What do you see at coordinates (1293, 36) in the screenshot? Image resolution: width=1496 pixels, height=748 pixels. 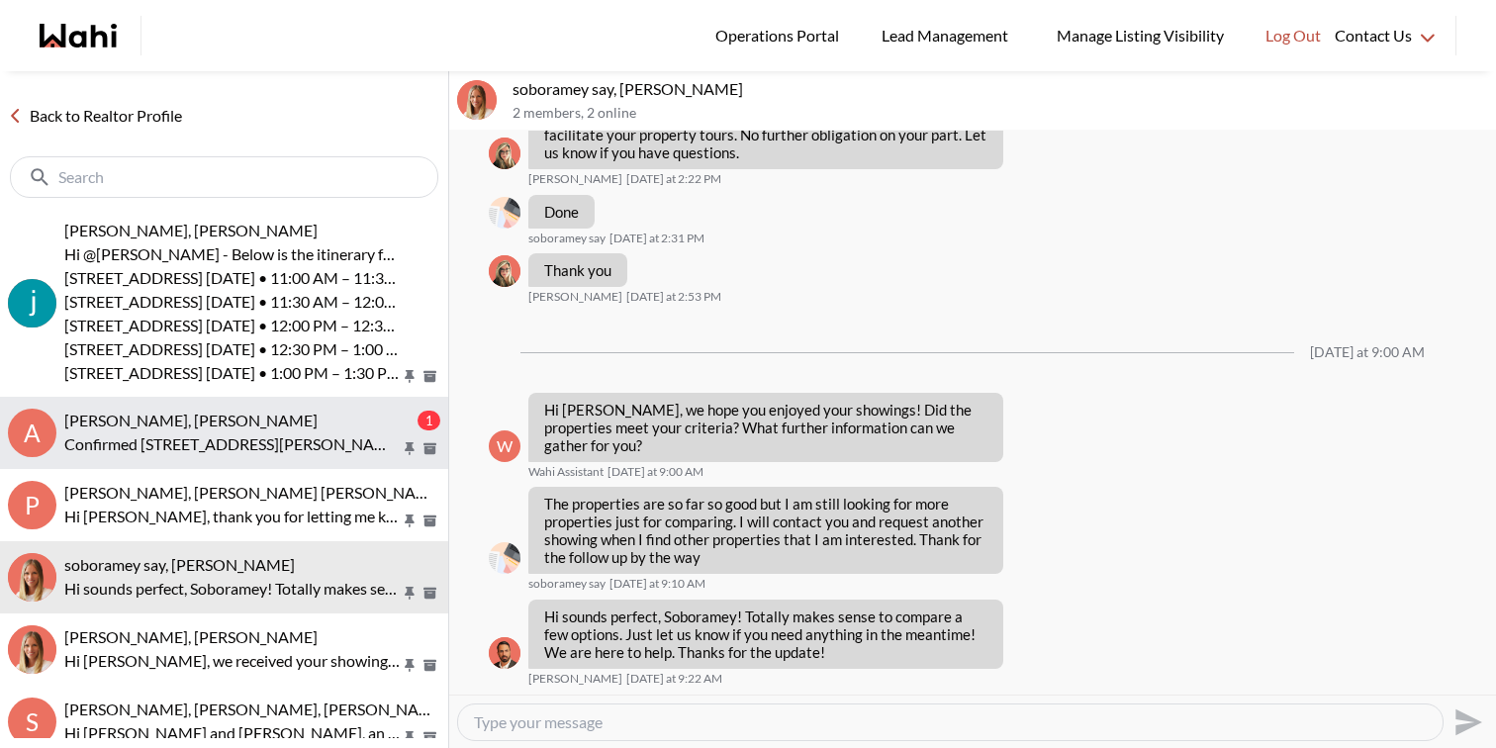 I see `span: Log Out` at bounding box center [1293, 36].